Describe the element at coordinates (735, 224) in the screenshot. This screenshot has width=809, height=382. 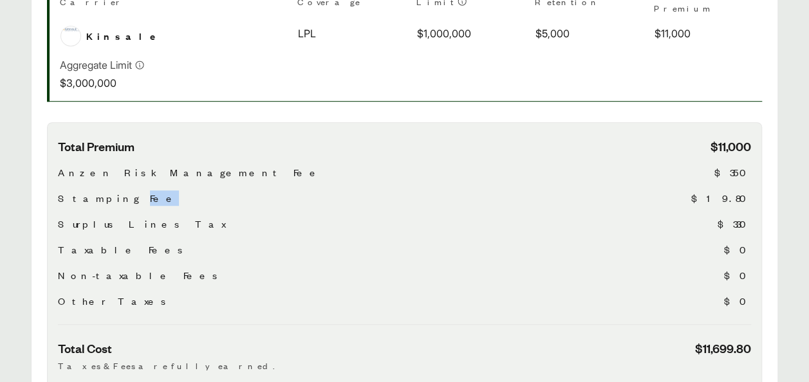
I see `span: $330` at that location.